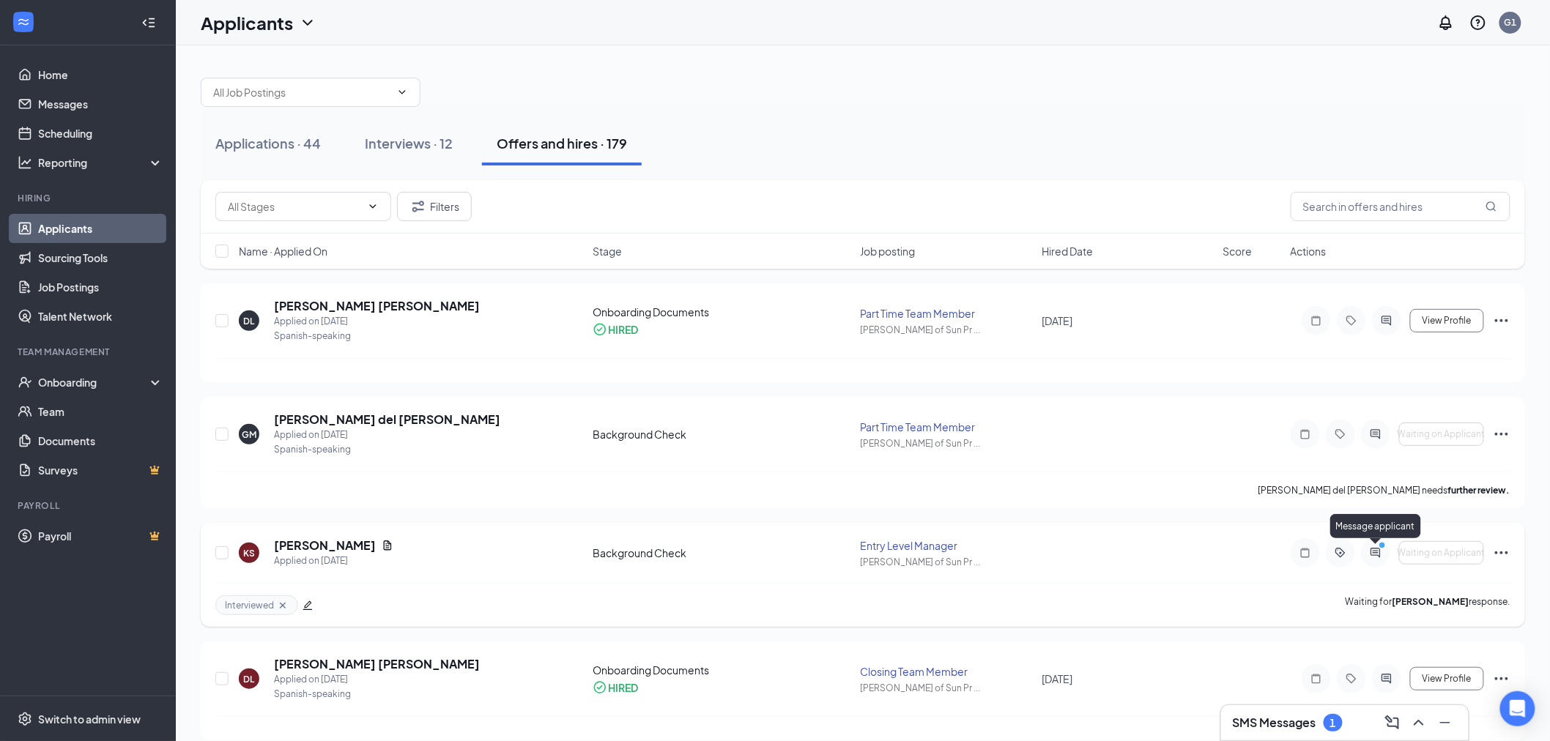 The height and width of the screenshot is (741, 1550). What do you see at coordinates (100, 75) in the screenshot?
I see `a: Home` at bounding box center [100, 75].